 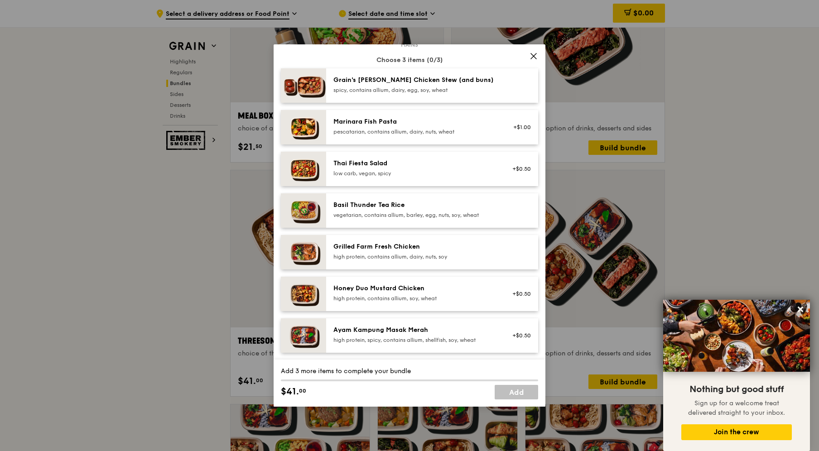 What do you see at coordinates (414, 340) in the screenshot?
I see `div: high protein, spicy, contains allium, shellfish, soy, wheat` at bounding box center [414, 340].